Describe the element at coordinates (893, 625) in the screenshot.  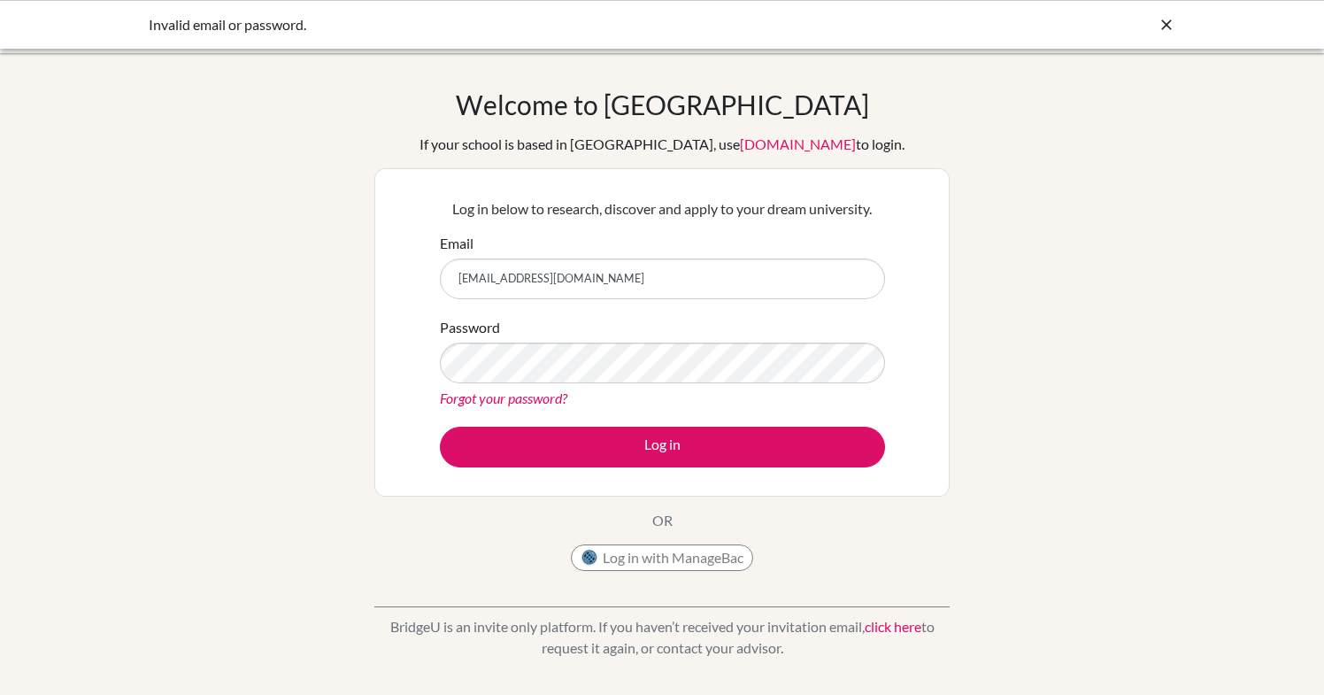
I see `a: click here` at that location.